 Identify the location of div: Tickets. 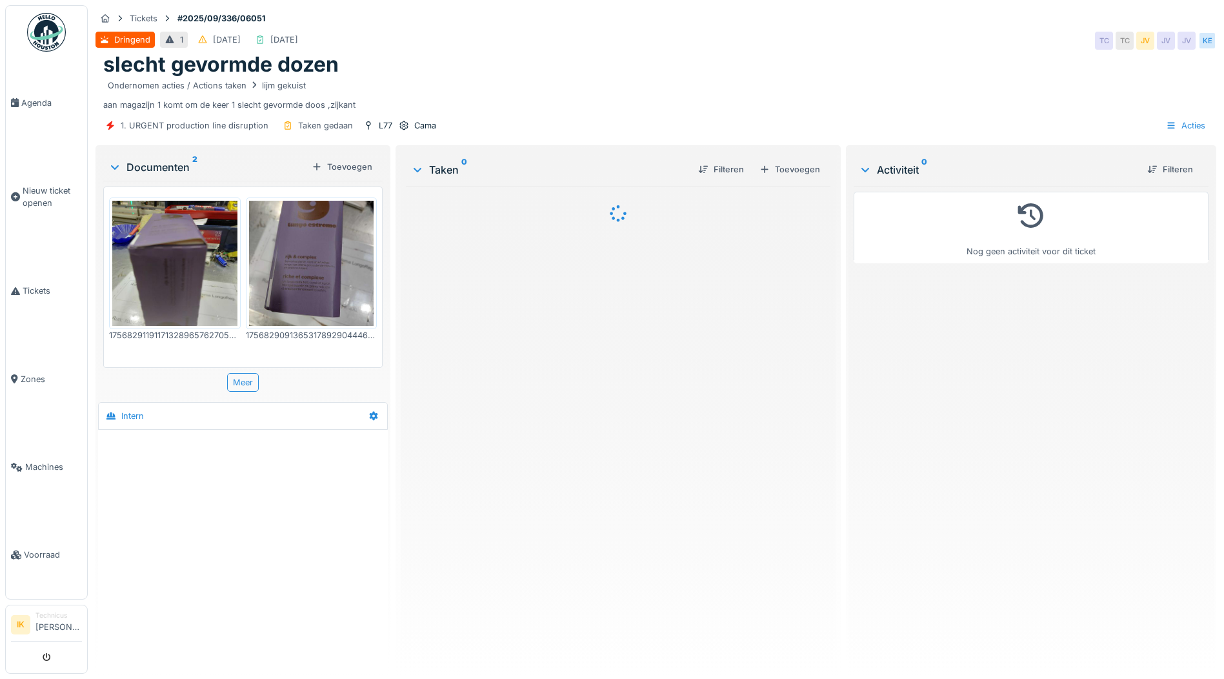
(143, 18).